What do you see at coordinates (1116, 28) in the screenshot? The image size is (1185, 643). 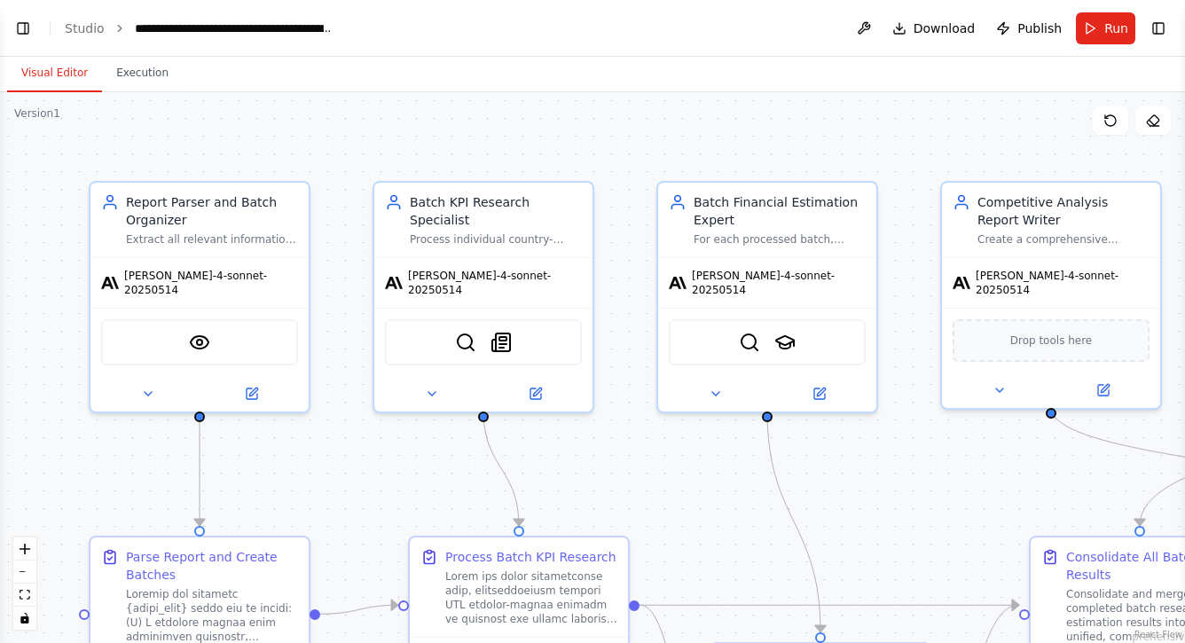 I see `span: Run` at bounding box center [1116, 28].